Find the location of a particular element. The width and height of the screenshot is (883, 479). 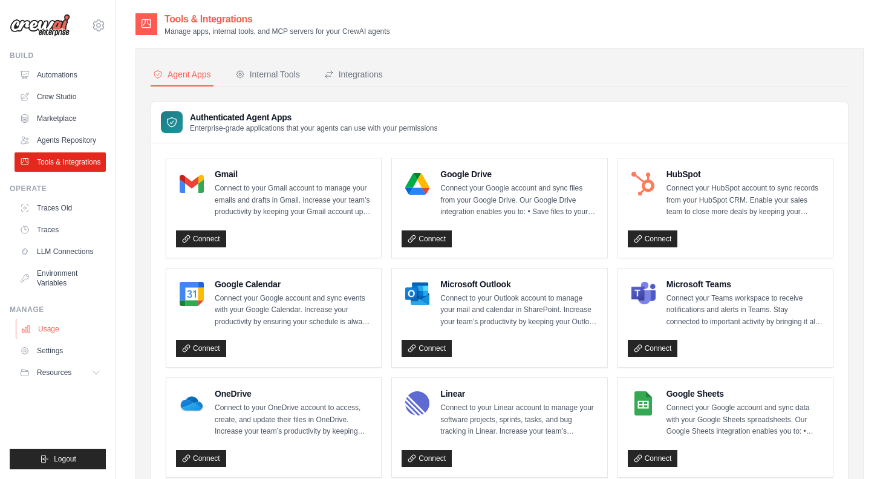

a: Agents Repository is located at coordinates (60, 140).